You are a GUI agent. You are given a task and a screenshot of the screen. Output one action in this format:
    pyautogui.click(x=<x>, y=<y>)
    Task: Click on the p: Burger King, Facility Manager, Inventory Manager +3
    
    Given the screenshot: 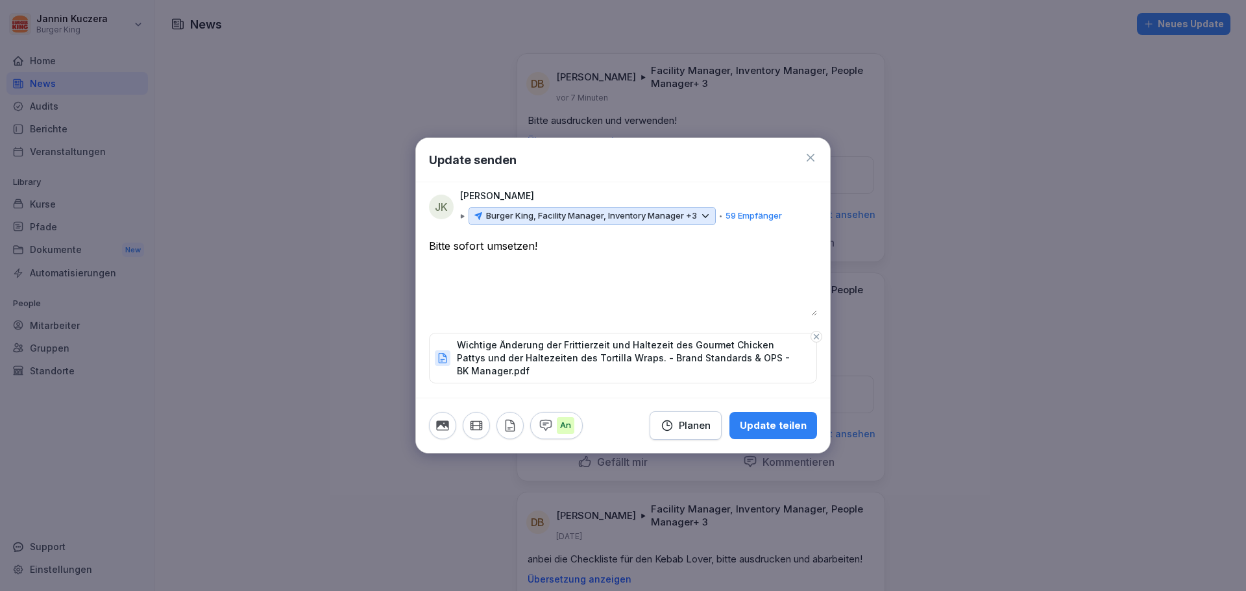 What is the action you would take?
    pyautogui.click(x=591, y=216)
    